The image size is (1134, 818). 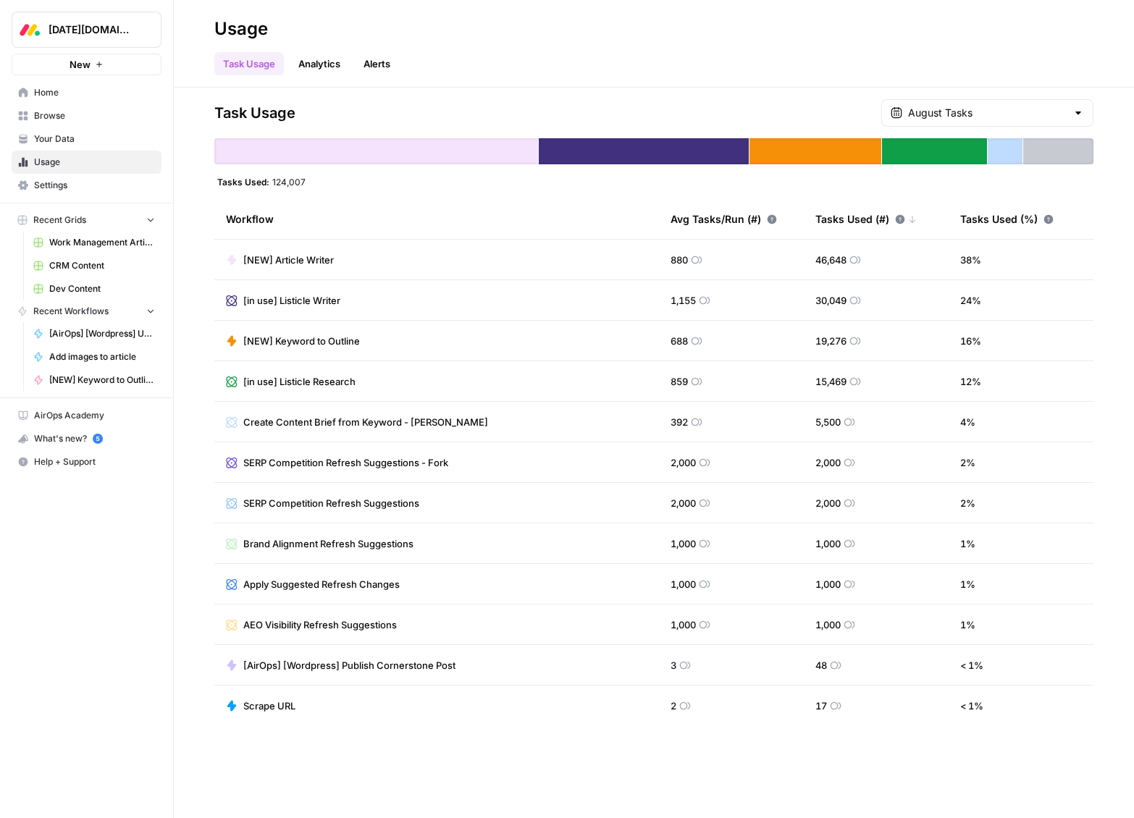 What do you see at coordinates (821, 706) in the screenshot?
I see `span: 17` at bounding box center [821, 706].